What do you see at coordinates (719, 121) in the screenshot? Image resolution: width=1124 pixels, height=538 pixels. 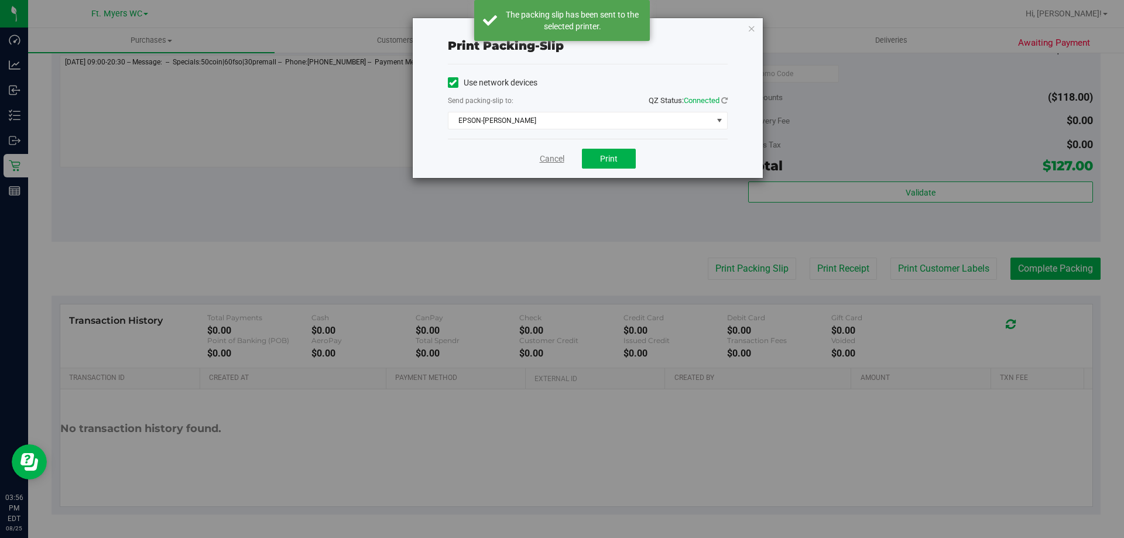 I see `span: select` at bounding box center [719, 121].